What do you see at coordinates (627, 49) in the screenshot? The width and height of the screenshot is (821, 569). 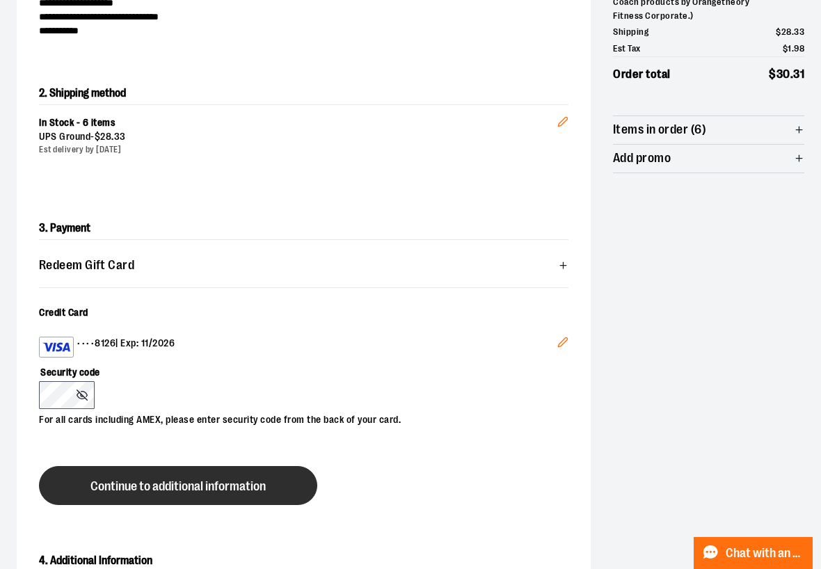 I see `span: Est Tax` at bounding box center [627, 49].